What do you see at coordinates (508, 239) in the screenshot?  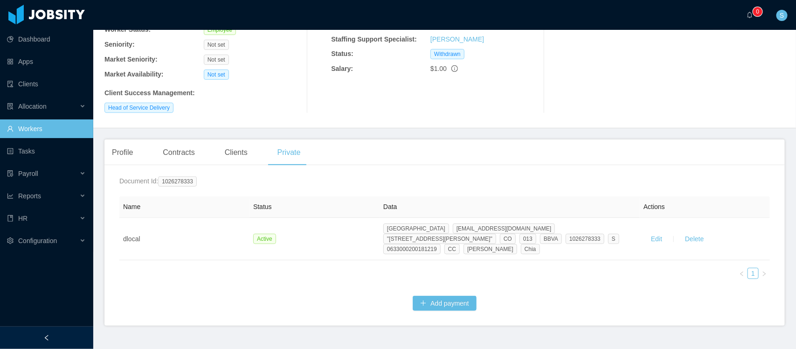 I see `span: CO` at bounding box center [508, 239].